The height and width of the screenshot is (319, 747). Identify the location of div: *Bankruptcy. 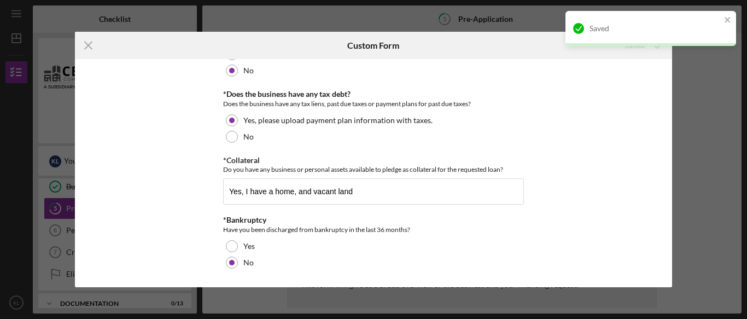
(374, 220).